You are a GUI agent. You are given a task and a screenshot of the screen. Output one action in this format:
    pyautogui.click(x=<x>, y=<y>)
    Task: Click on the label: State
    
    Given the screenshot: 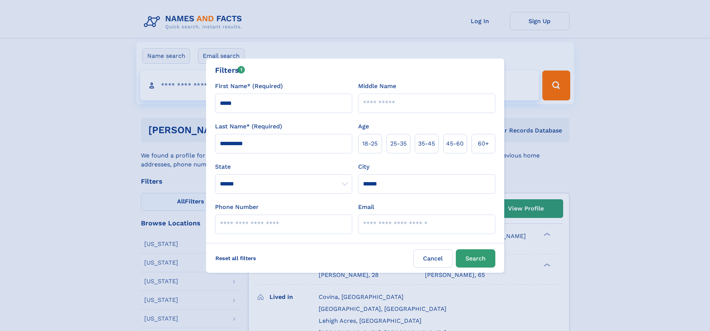 What is the action you would take?
    pyautogui.click(x=284, y=167)
    